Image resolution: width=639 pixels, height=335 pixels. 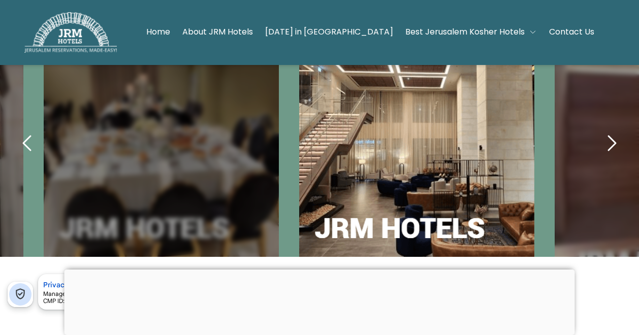 I want to click on a: About JRM Hotels, so click(x=217, y=32).